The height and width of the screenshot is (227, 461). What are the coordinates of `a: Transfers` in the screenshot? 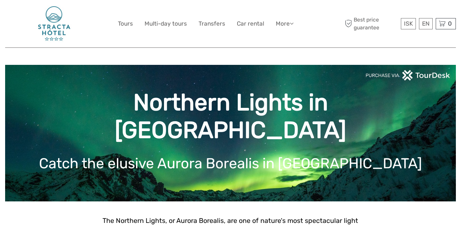 It's located at (212, 24).